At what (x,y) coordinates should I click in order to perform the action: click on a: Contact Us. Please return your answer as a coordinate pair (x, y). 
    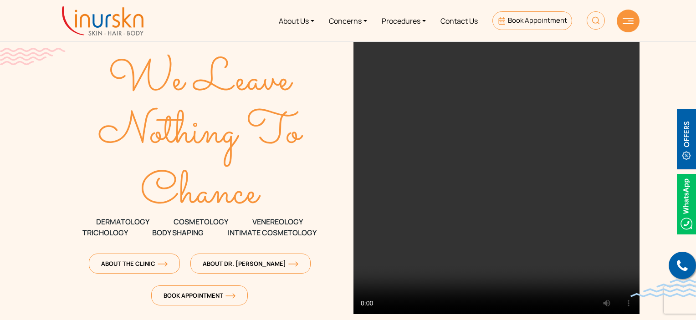
    Looking at the image, I should click on (459, 21).